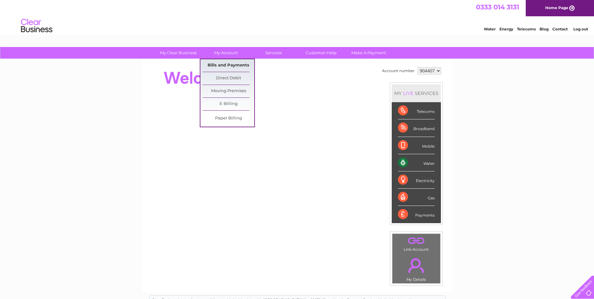 The image size is (594, 299). I want to click on a: Direct Debit, so click(228, 78).